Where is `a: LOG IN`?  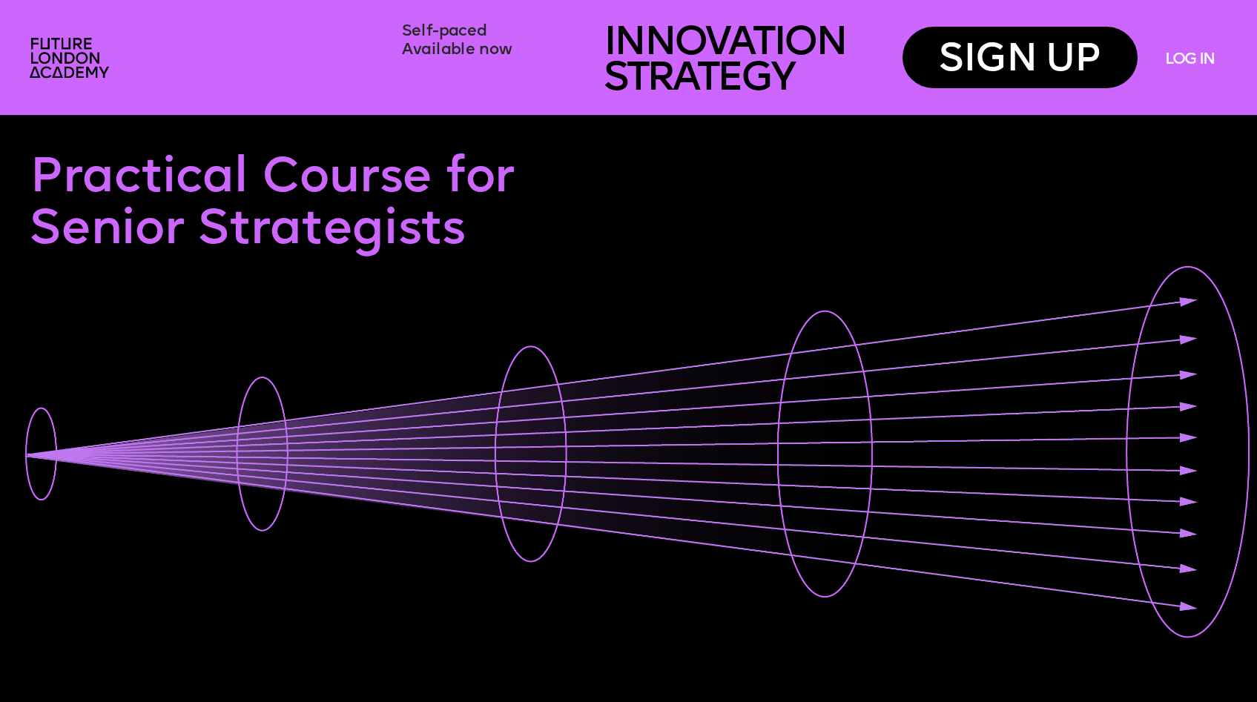 a: LOG IN is located at coordinates (1189, 60).